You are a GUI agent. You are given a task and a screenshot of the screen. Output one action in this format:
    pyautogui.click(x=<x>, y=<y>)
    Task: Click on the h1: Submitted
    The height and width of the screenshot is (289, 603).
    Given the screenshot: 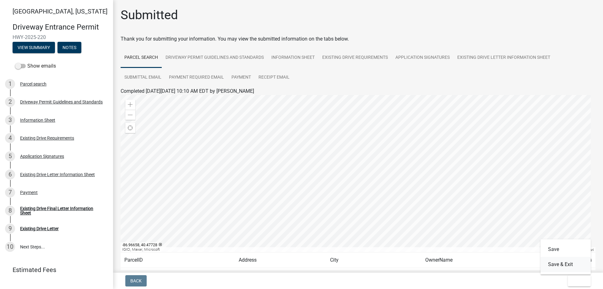 What is the action you would take?
    pyautogui.click(x=149, y=15)
    